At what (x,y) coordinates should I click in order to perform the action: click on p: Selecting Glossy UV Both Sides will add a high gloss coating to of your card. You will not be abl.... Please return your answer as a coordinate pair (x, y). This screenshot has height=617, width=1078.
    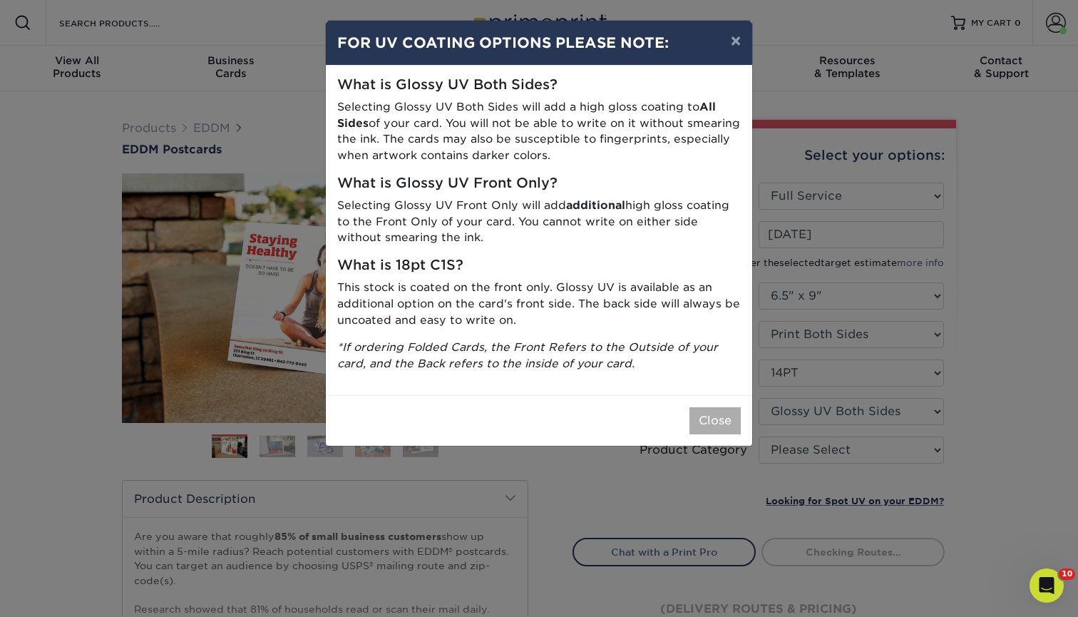
    Looking at the image, I should click on (539, 131).